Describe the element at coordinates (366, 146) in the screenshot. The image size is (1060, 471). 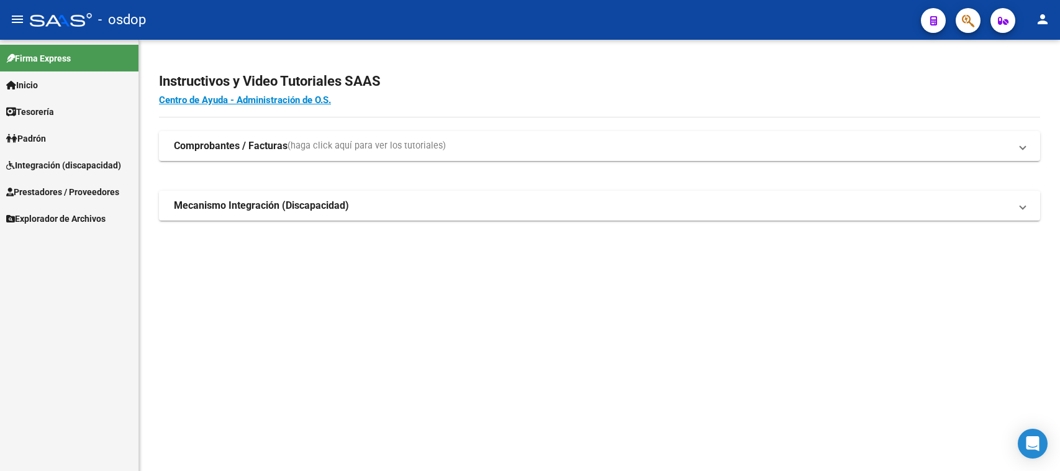
I see `span: (haga click aquí para ver los tutoriales)` at that location.